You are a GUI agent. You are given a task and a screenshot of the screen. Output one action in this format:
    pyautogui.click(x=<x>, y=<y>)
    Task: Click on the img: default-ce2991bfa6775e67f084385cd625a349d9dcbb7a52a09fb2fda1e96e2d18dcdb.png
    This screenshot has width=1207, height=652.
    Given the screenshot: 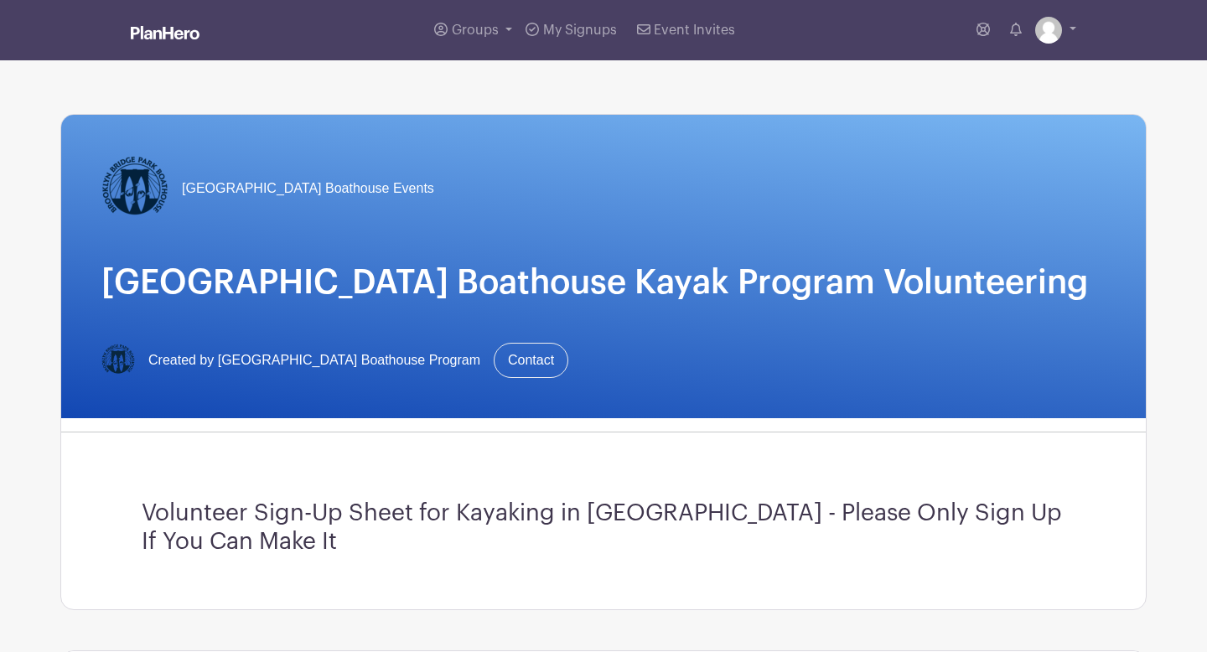 What is the action you would take?
    pyautogui.click(x=1049, y=30)
    